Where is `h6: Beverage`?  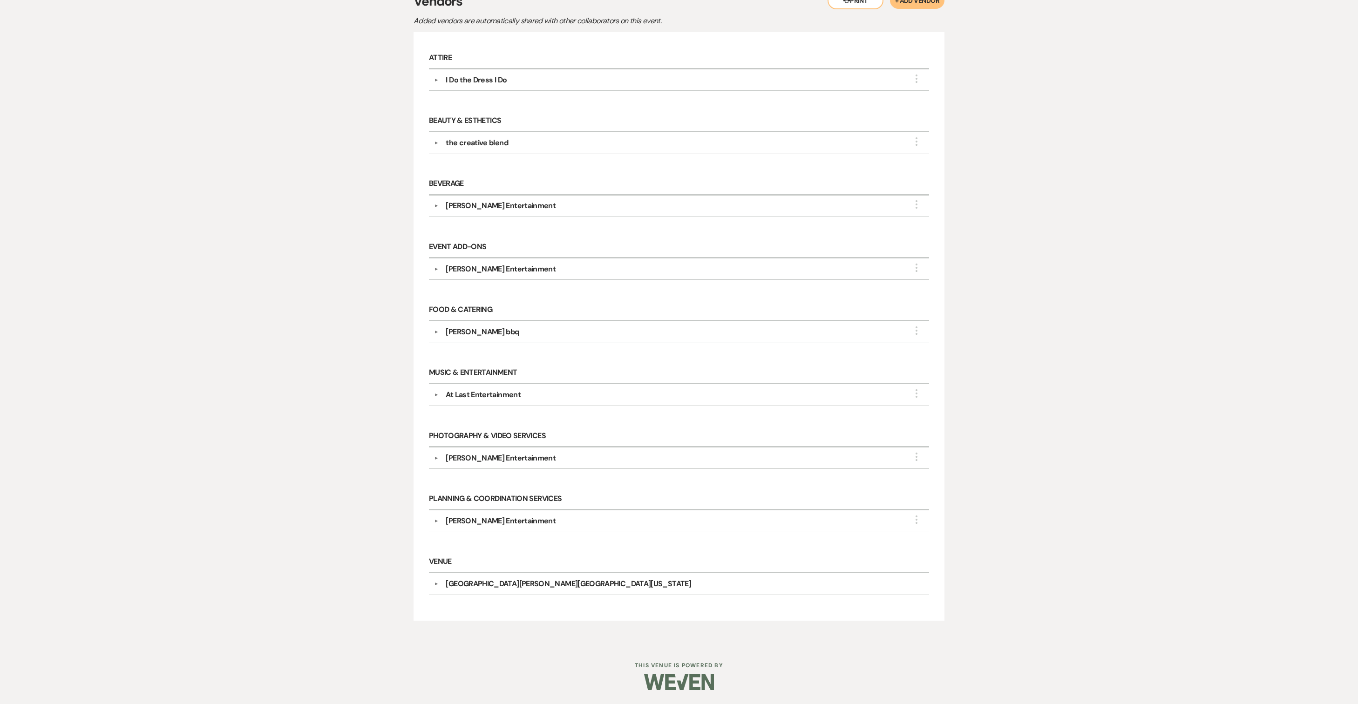
h6: Beverage is located at coordinates (679, 184).